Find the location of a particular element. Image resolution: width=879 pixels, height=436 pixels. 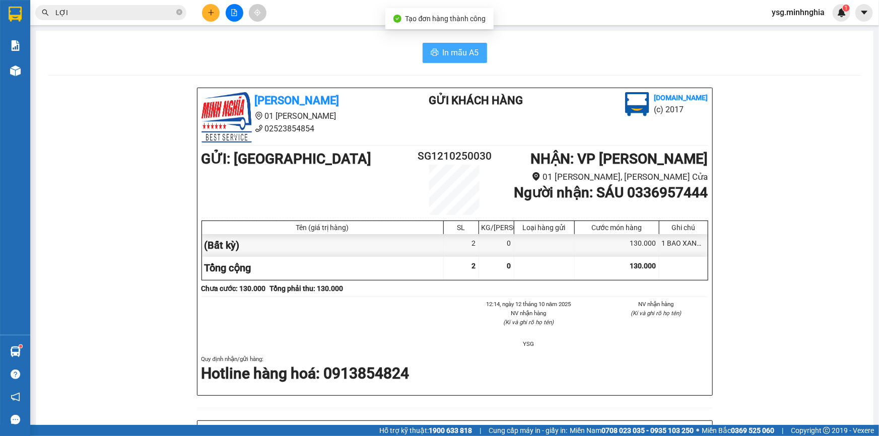

div: SL is located at coordinates (461, 228).